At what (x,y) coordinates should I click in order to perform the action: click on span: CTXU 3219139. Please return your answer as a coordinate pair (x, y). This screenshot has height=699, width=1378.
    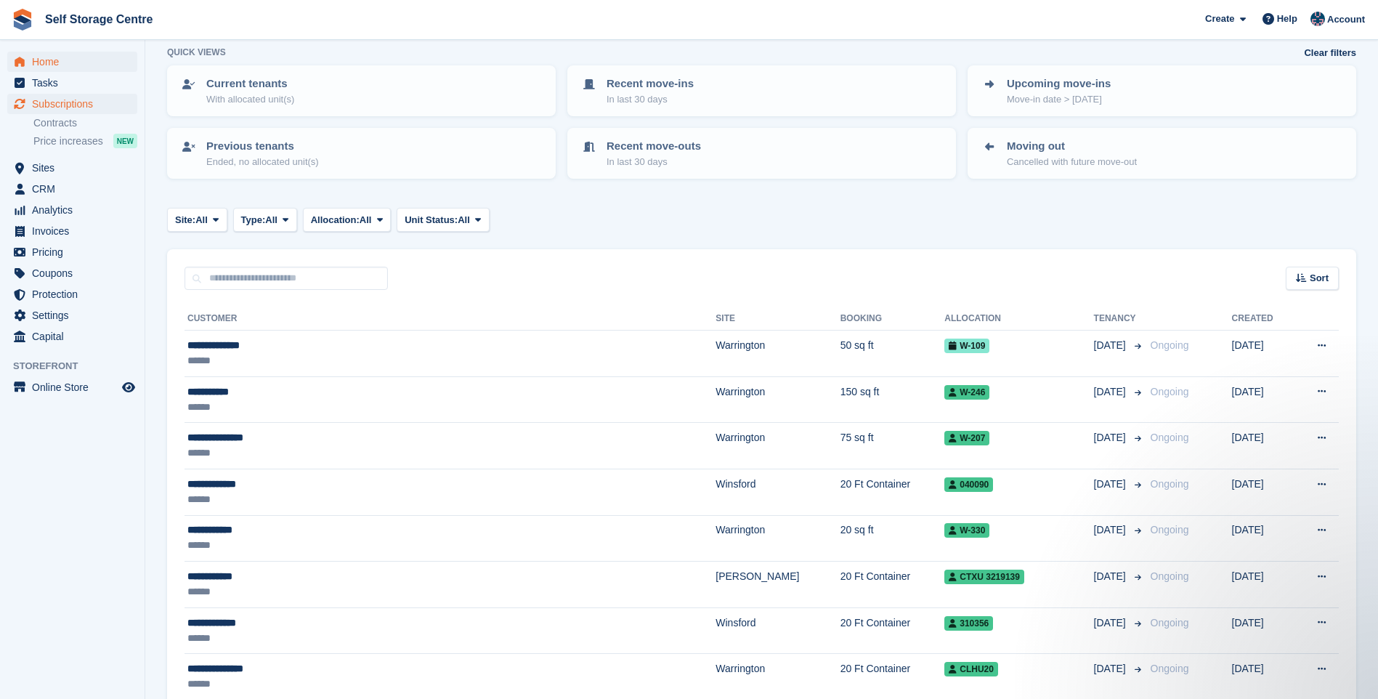
    Looking at the image, I should click on (985, 577).